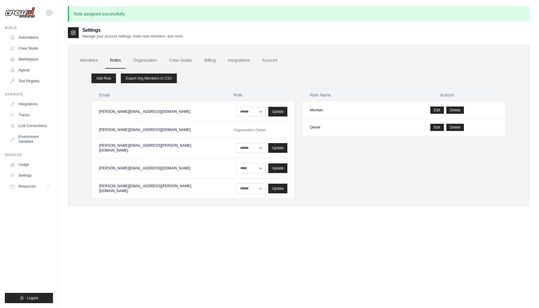 The height and width of the screenshot is (308, 539). Describe the element at coordinates (30, 176) in the screenshot. I see `a: Settings` at that location.